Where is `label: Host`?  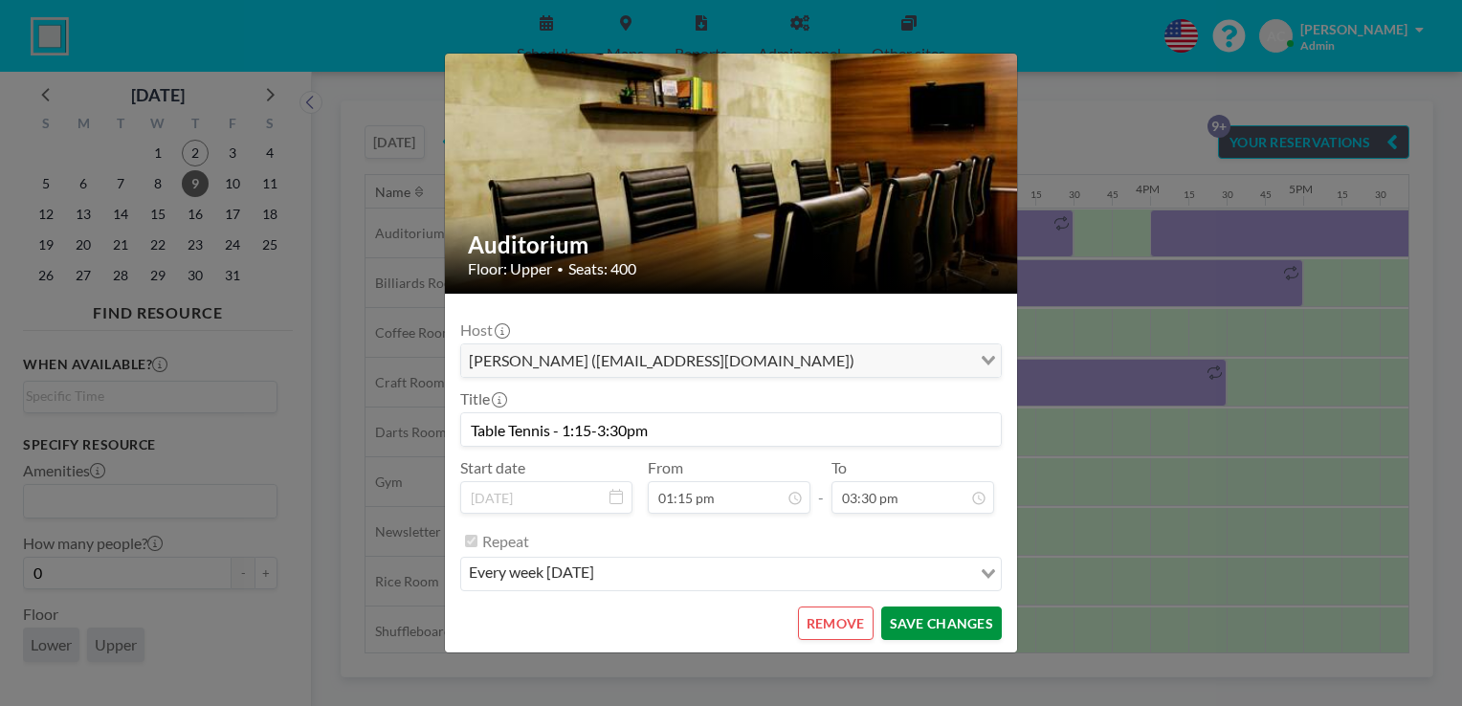 label: Host is located at coordinates (484, 330).